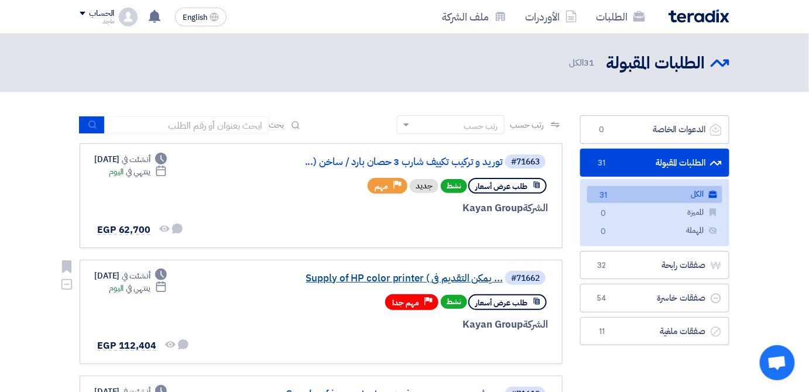 The width and height of the screenshot is (809, 392). Describe the element at coordinates (525, 162) in the screenshot. I see `div: #71663` at that location.